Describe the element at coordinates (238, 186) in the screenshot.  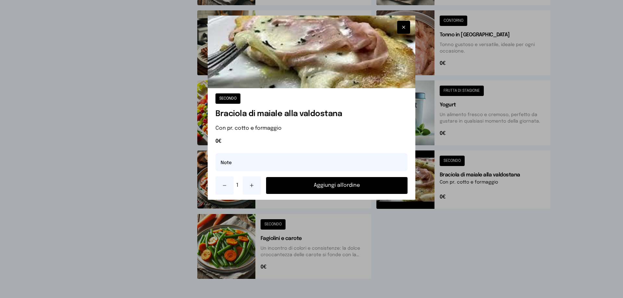
I see `span: 1` at that location.